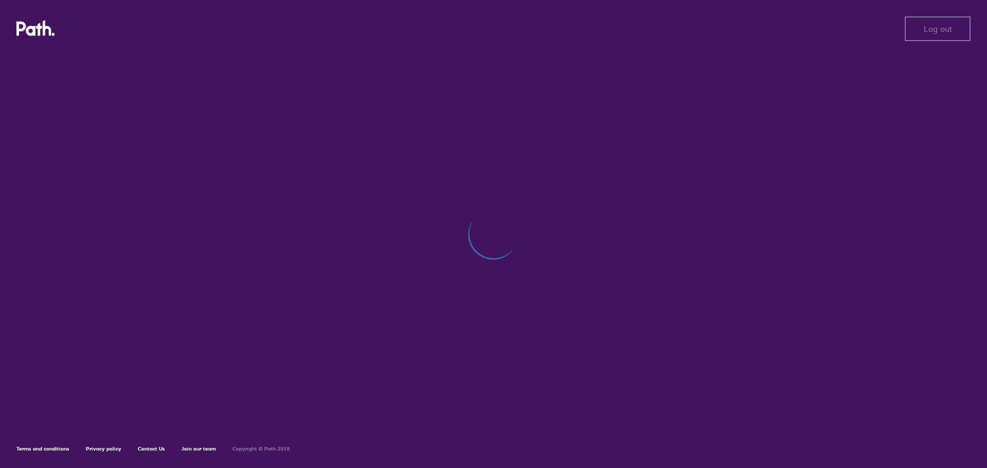 The image size is (987, 468). I want to click on a: Join our team, so click(198, 449).